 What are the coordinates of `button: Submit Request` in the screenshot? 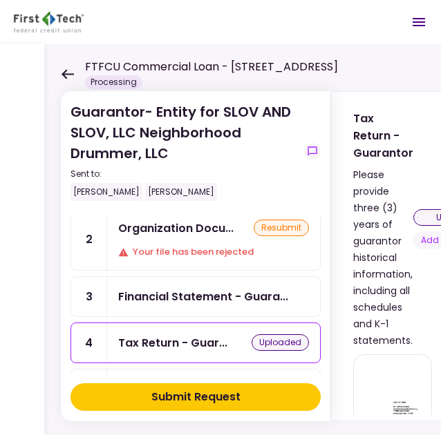 It's located at (195, 397).